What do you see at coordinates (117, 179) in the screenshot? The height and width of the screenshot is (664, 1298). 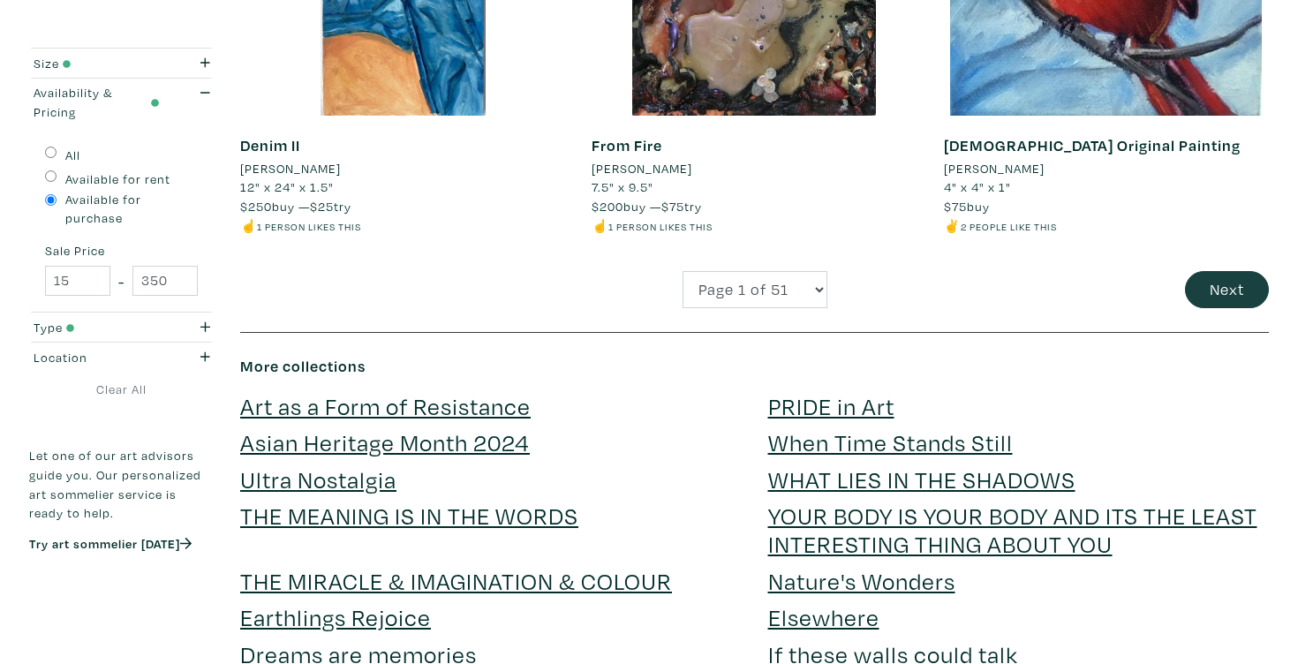 I see `label: Available for rent` at bounding box center [117, 179].